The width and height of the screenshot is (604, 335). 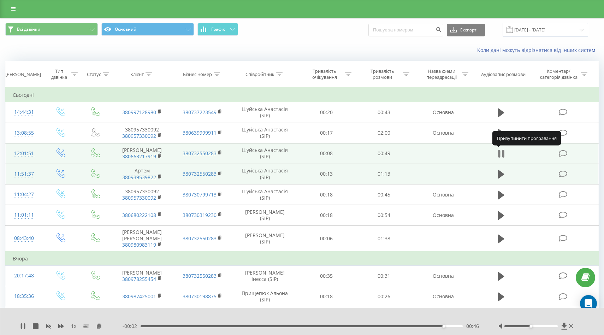 I want to click on div: 18:35:36, so click(x=24, y=296).